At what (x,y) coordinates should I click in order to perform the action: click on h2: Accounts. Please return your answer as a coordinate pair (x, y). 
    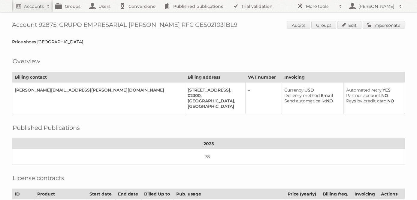
    Looking at the image, I should click on (34, 6).